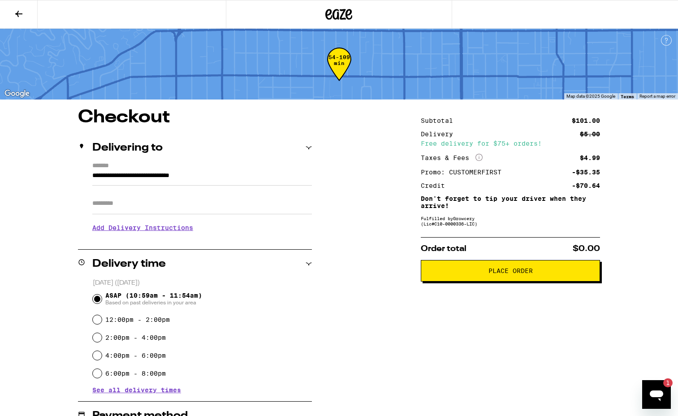  I want to click on h1: Checkout, so click(195, 117).